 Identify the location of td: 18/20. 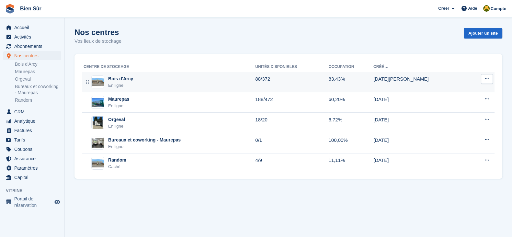
(292, 123).